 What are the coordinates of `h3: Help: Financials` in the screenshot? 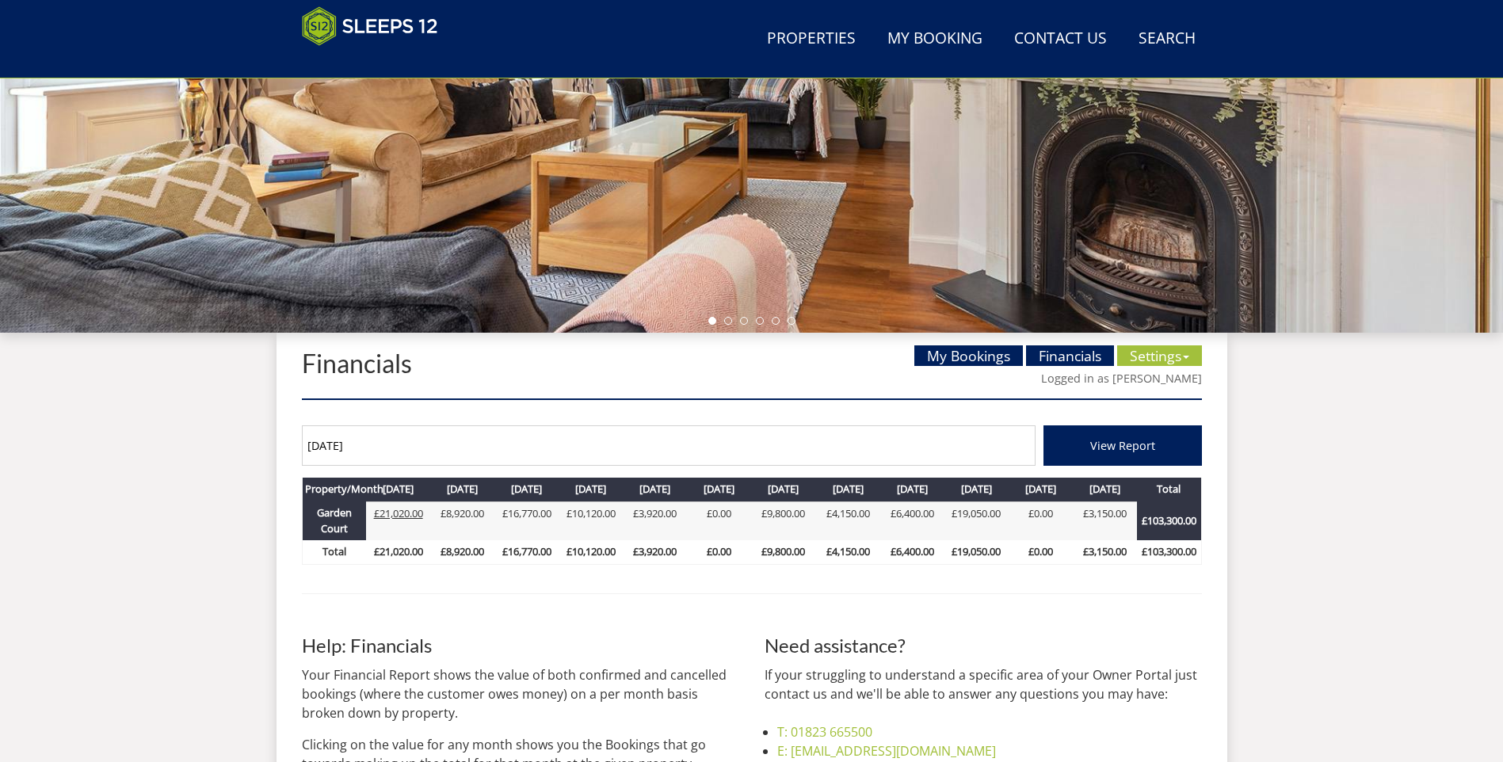 It's located at (521, 646).